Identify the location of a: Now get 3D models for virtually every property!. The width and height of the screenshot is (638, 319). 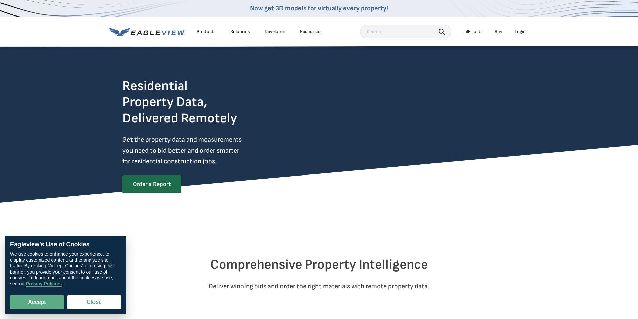
(319, 8).